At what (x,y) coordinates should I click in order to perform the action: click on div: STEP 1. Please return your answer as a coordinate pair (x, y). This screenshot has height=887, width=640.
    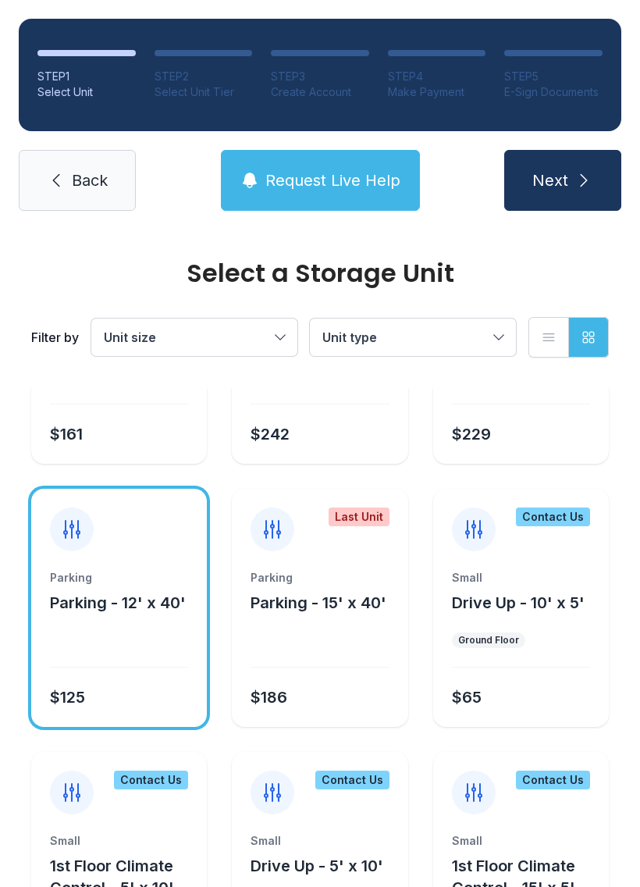
    Looking at the image, I should click on (87, 76).